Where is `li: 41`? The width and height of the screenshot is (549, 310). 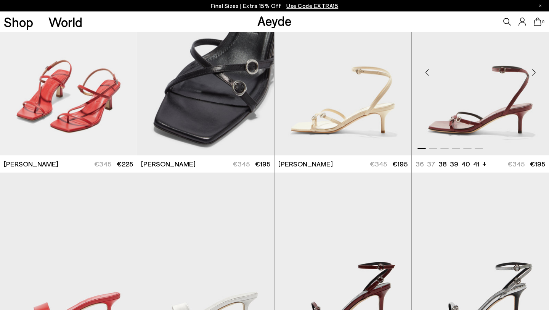 li: 41 is located at coordinates (476, 164).